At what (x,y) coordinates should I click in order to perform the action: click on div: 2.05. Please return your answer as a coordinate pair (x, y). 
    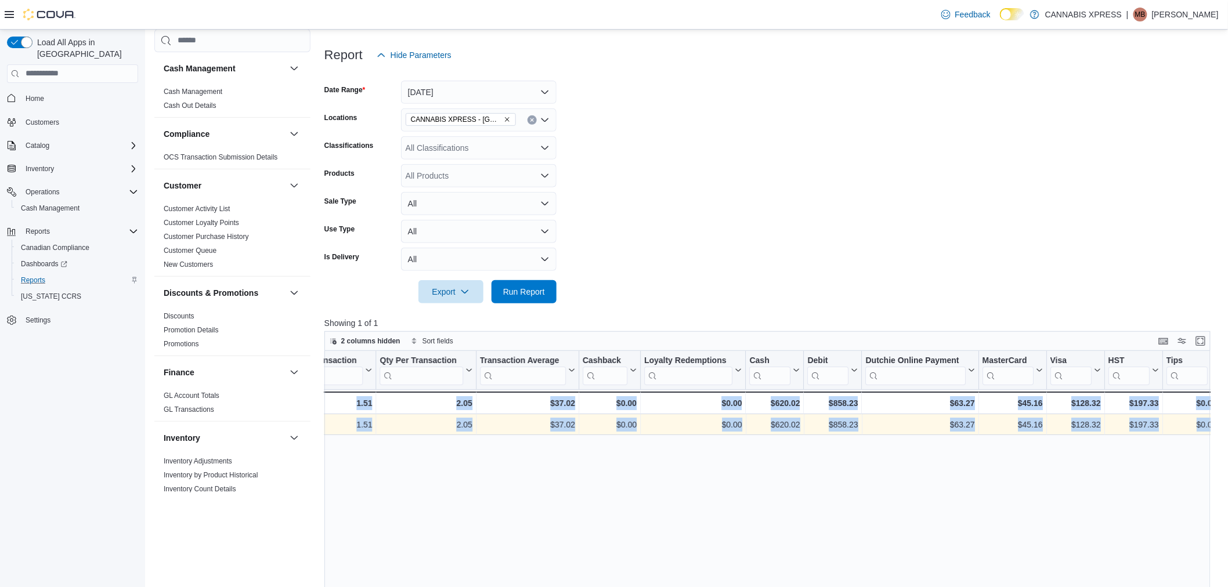
    Looking at the image, I should click on (425, 403).